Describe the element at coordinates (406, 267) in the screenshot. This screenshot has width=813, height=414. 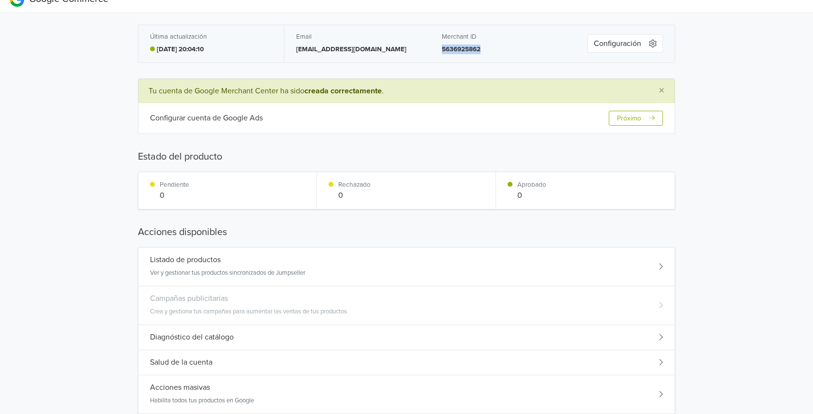
I see `div: Listado de productosVer y gestionar tus productos sincronizados de Jumpseller` at that location.